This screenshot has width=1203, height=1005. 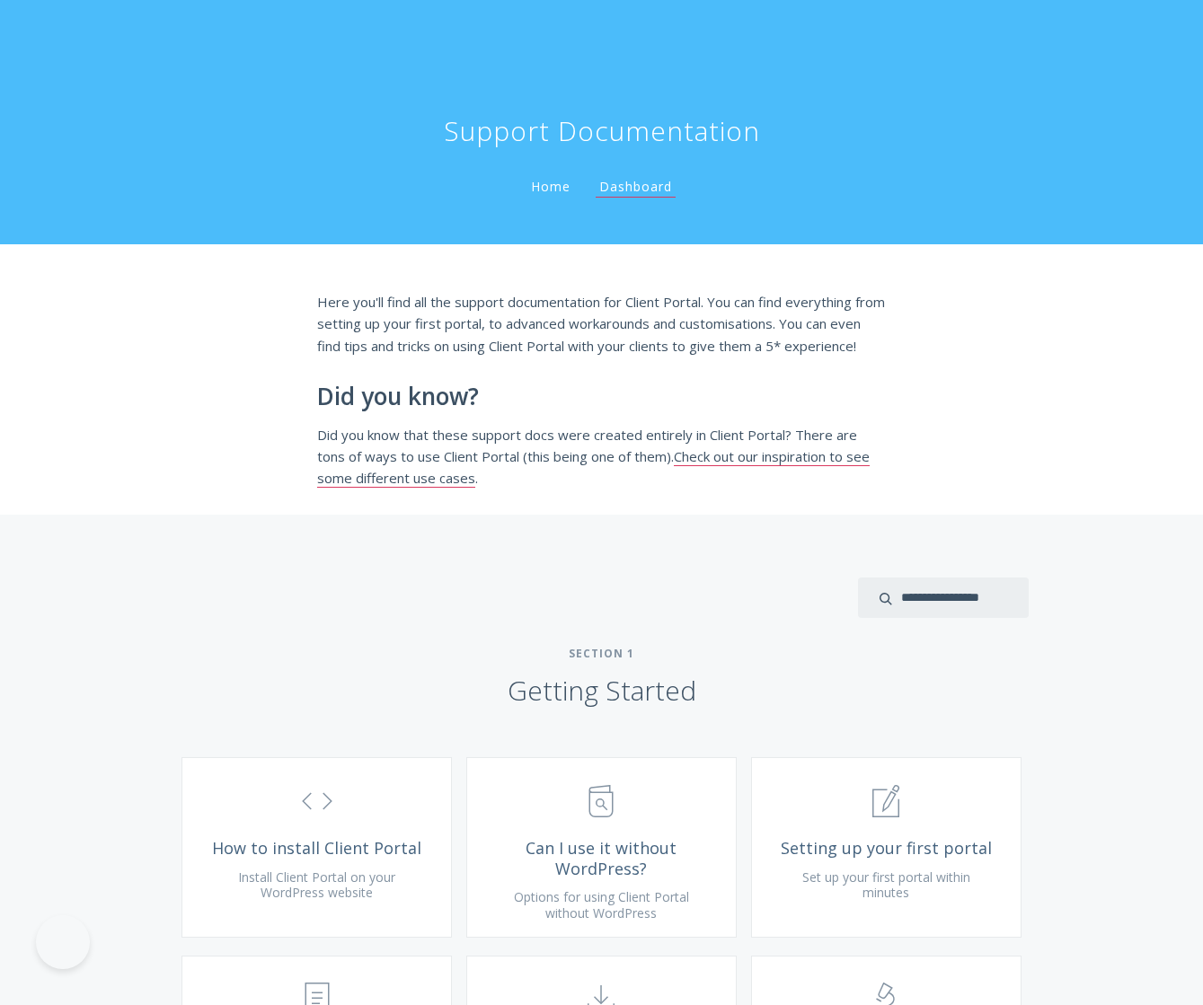 I want to click on a: Home, so click(x=551, y=186).